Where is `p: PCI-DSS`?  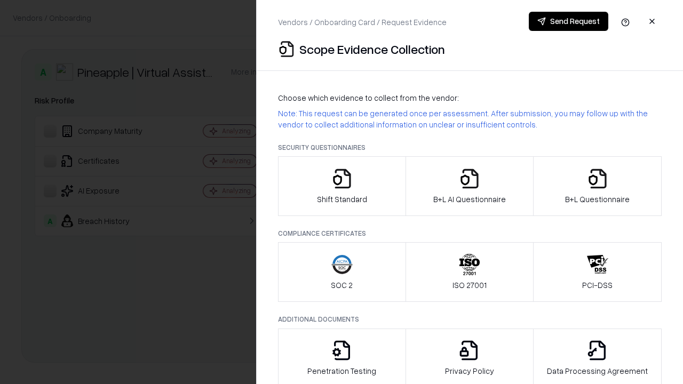
p: PCI-DSS is located at coordinates (597, 285).